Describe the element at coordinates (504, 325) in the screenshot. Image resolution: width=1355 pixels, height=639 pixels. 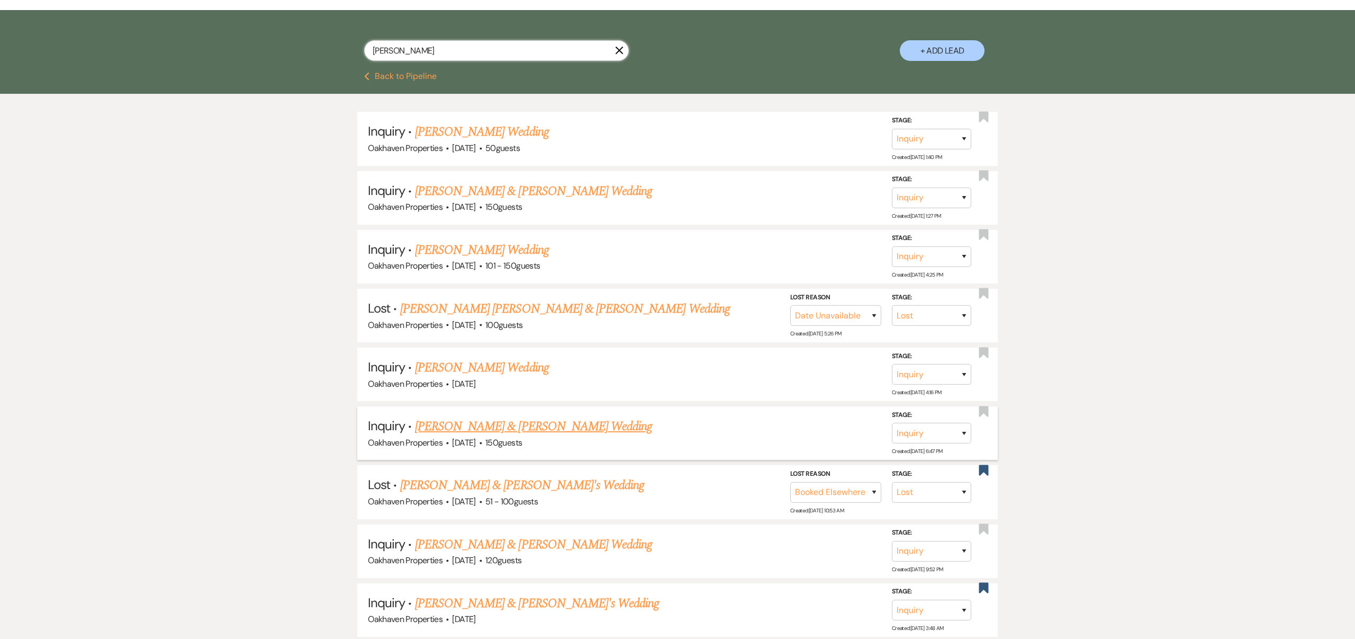
I see `span: 100 guests` at that location.